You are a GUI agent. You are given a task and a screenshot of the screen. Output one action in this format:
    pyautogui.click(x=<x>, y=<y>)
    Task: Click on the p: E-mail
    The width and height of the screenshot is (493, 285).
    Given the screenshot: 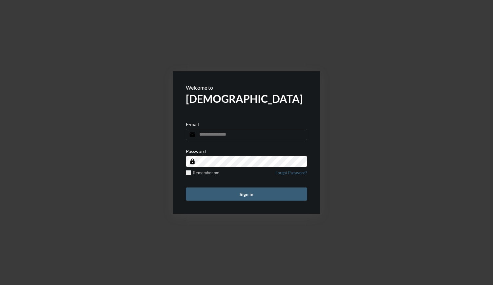 What is the action you would take?
    pyautogui.click(x=193, y=124)
    